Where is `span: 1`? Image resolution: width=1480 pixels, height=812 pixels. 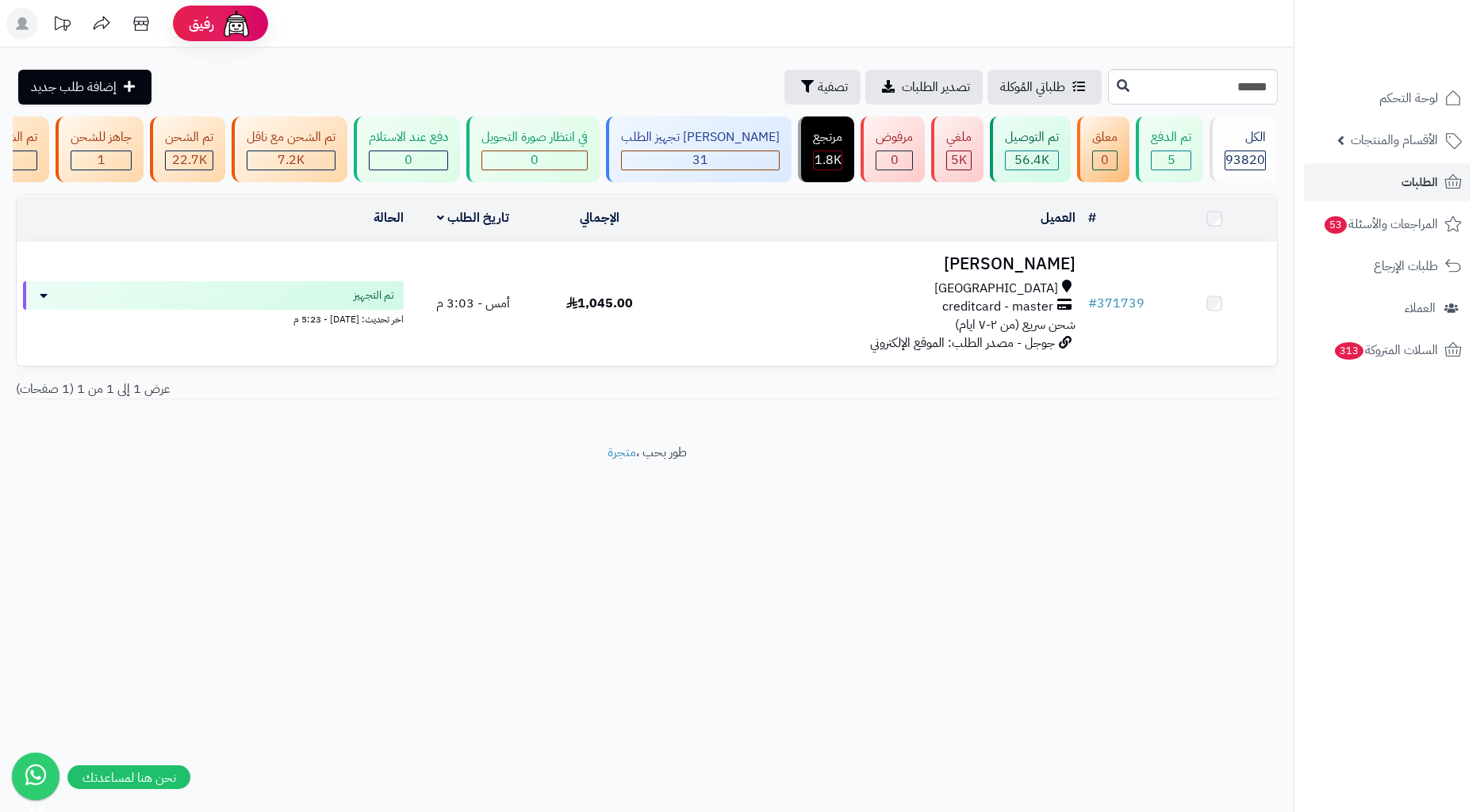
span: 1 is located at coordinates (101, 160).